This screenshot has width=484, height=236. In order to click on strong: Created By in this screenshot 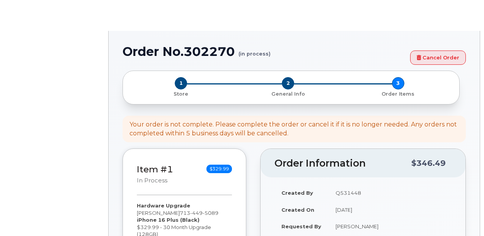, I will do `click(297, 193)`.